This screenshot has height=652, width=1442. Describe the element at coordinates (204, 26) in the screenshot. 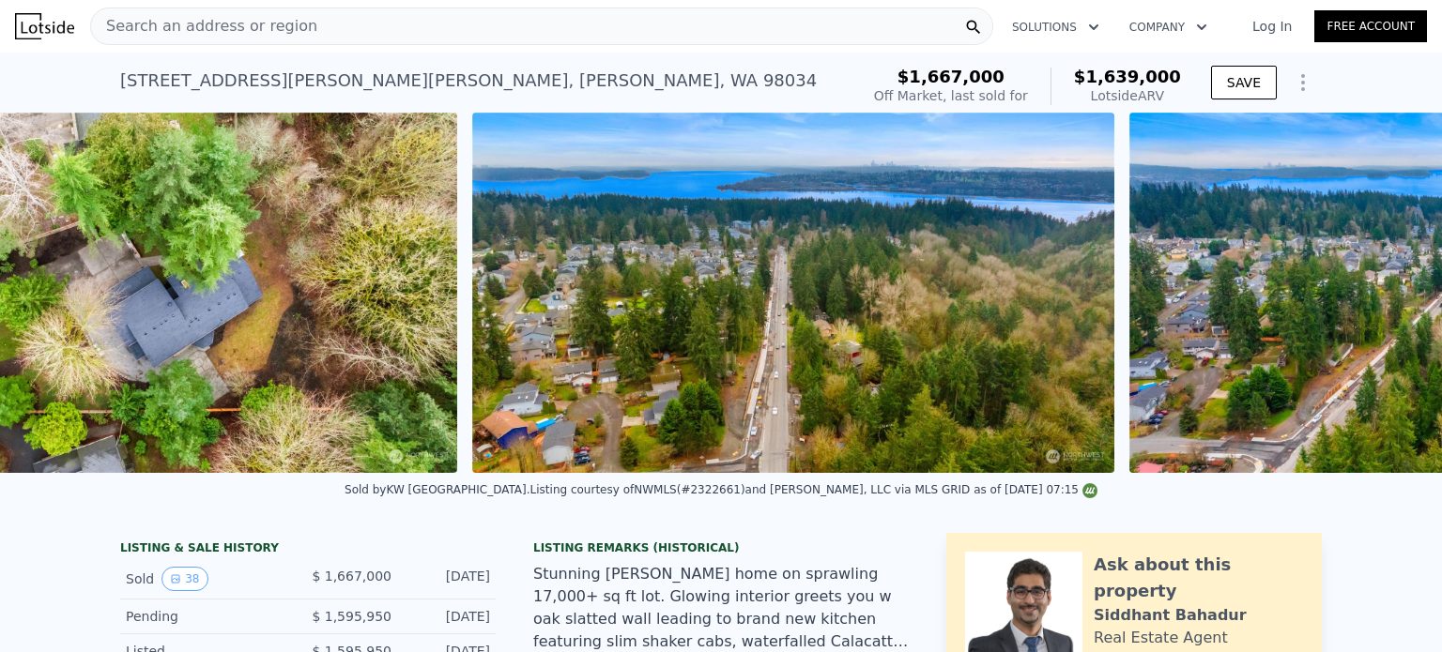

I see `span: Search an address or region` at that location.